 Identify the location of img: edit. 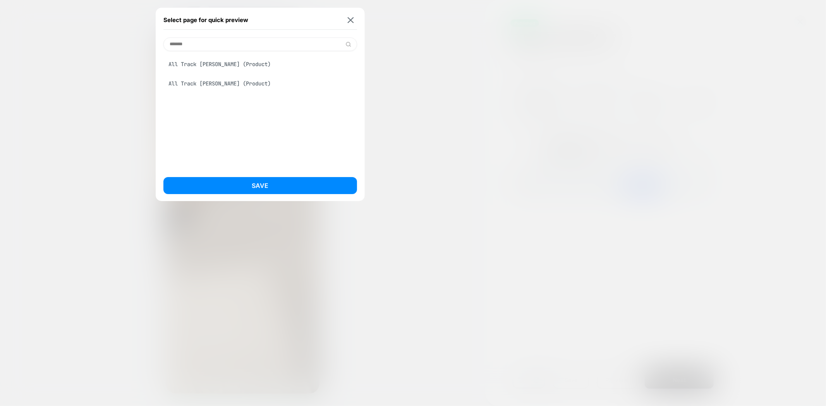
(348, 44).